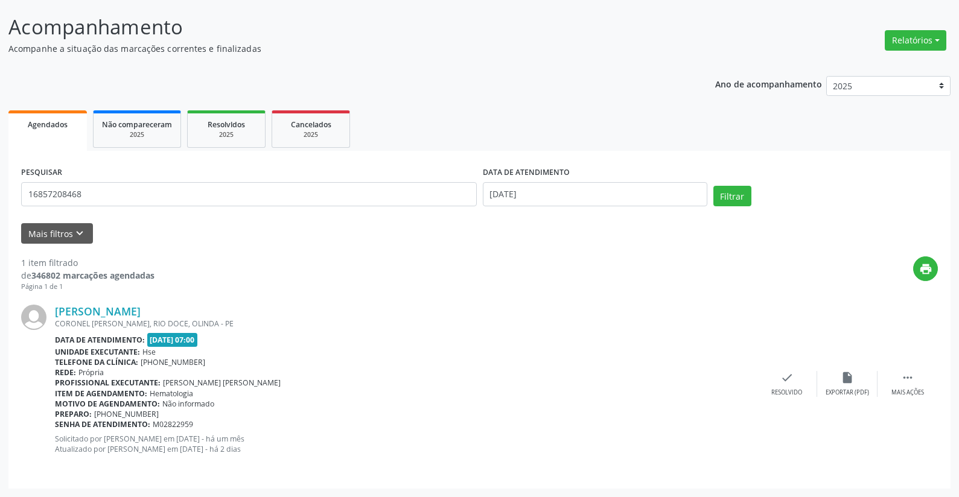  Describe the element at coordinates (91, 372) in the screenshot. I see `span: Própria` at that location.